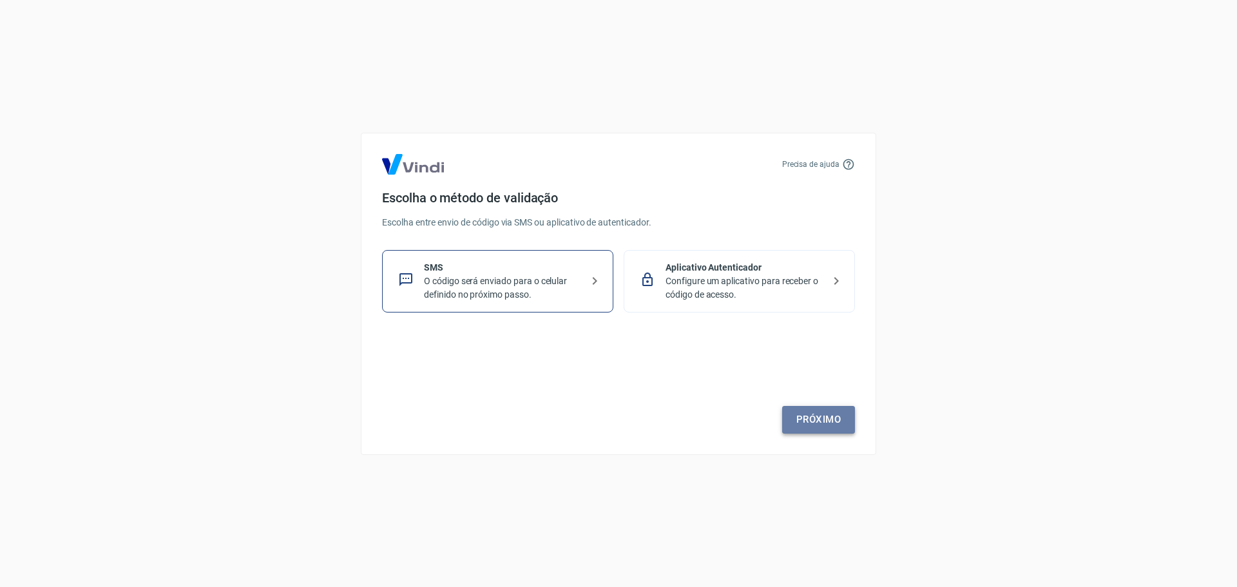 Image resolution: width=1237 pixels, height=587 pixels. Describe the element at coordinates (810, 164) in the screenshot. I see `p: Precisa de ajuda` at that location.